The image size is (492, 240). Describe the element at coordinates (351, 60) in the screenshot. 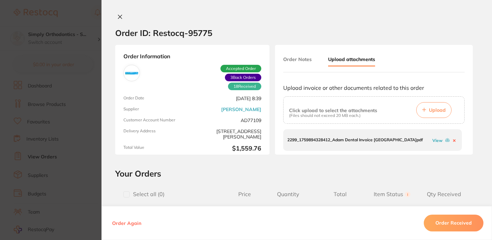

I see `button: Upload attachments` at that location.